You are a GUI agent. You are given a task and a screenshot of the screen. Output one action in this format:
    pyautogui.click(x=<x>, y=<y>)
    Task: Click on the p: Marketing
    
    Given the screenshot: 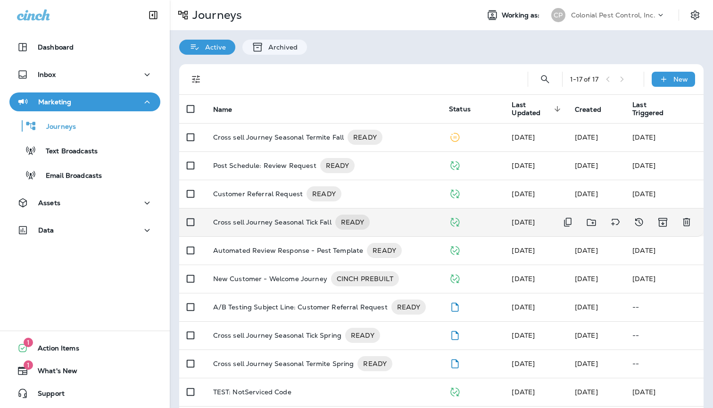 What is the action you would take?
    pyautogui.click(x=55, y=102)
    